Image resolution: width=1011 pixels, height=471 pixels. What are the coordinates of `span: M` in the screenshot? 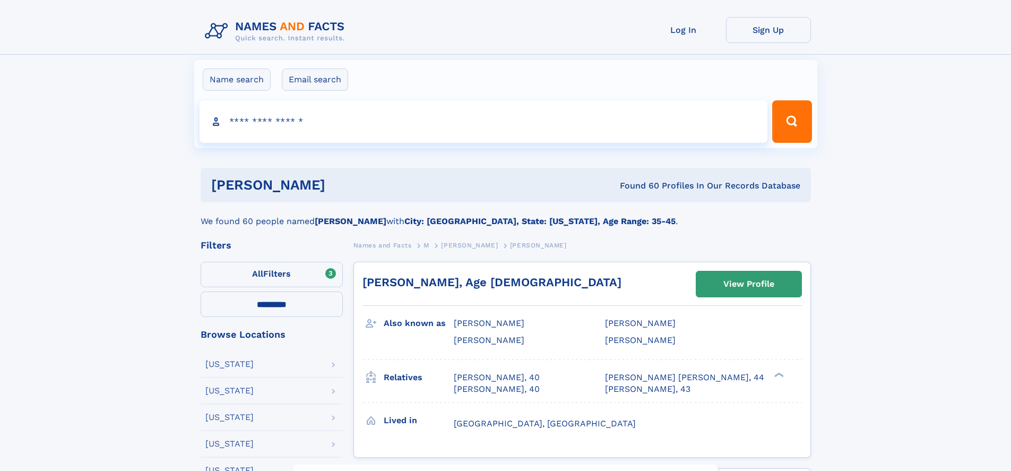 It's located at (426, 245).